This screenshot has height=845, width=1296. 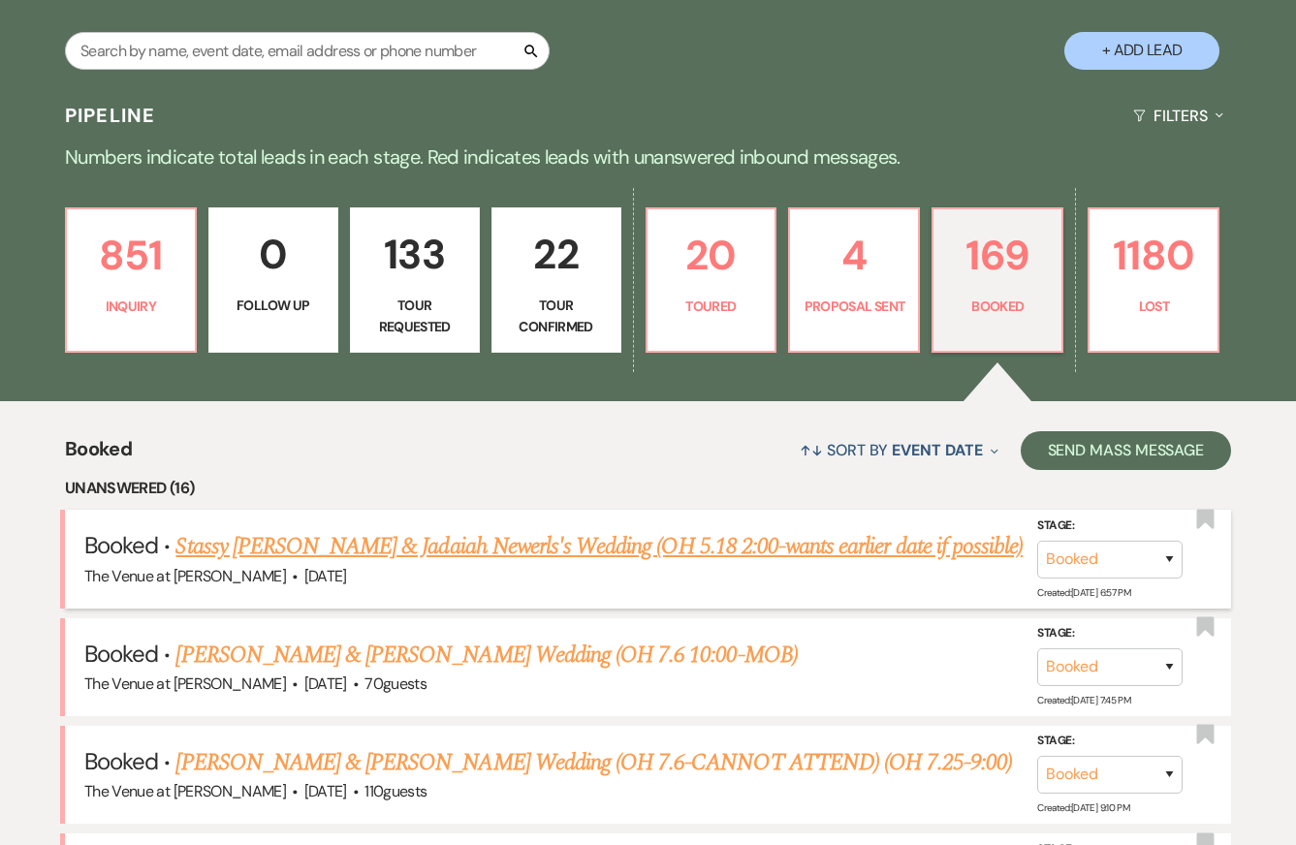 I want to click on p: 1180, so click(x=1153, y=255).